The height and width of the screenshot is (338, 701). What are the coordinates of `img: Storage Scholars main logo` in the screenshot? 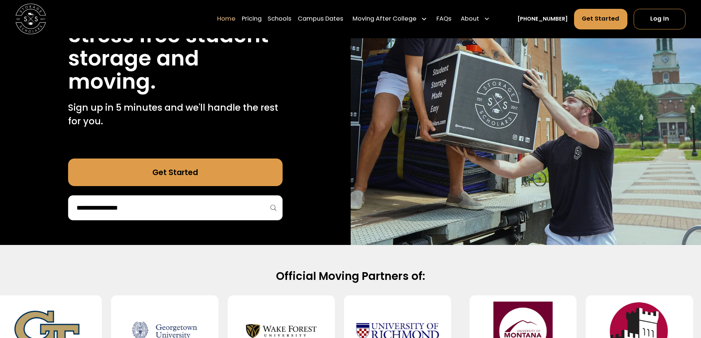 It's located at (31, 19).